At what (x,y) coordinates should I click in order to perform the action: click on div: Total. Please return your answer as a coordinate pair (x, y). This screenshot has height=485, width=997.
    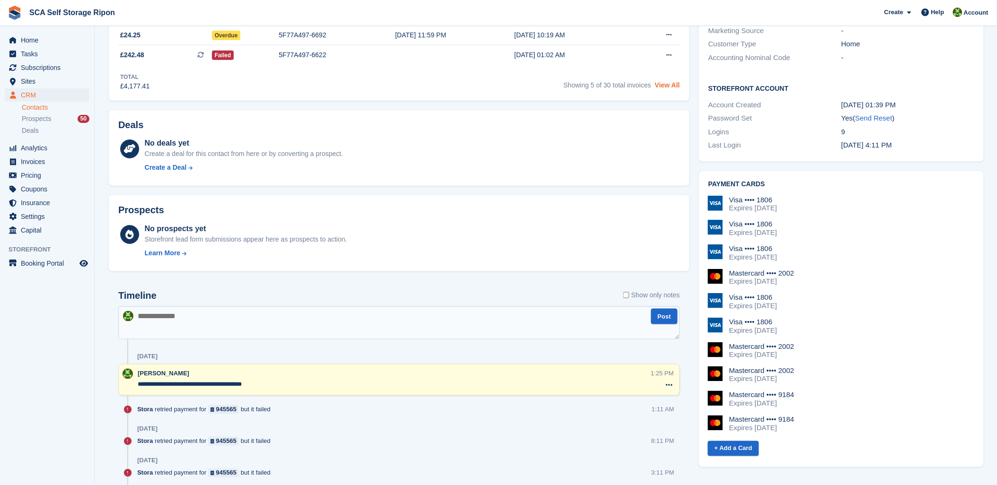
    Looking at the image, I should click on (135, 77).